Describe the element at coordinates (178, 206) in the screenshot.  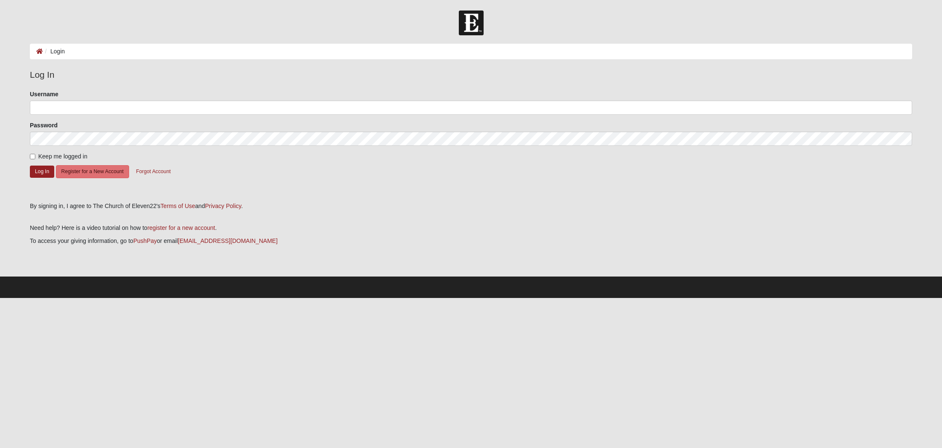
I see `a: Terms of Use` at that location.